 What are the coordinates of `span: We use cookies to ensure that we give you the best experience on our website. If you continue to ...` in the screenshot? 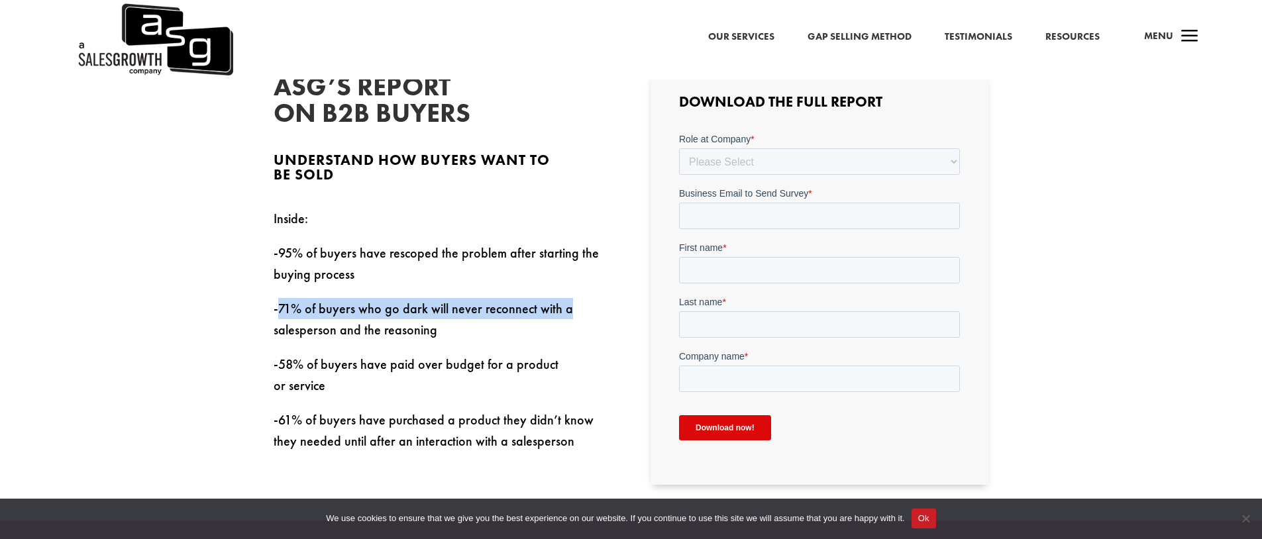 It's located at (615, 519).